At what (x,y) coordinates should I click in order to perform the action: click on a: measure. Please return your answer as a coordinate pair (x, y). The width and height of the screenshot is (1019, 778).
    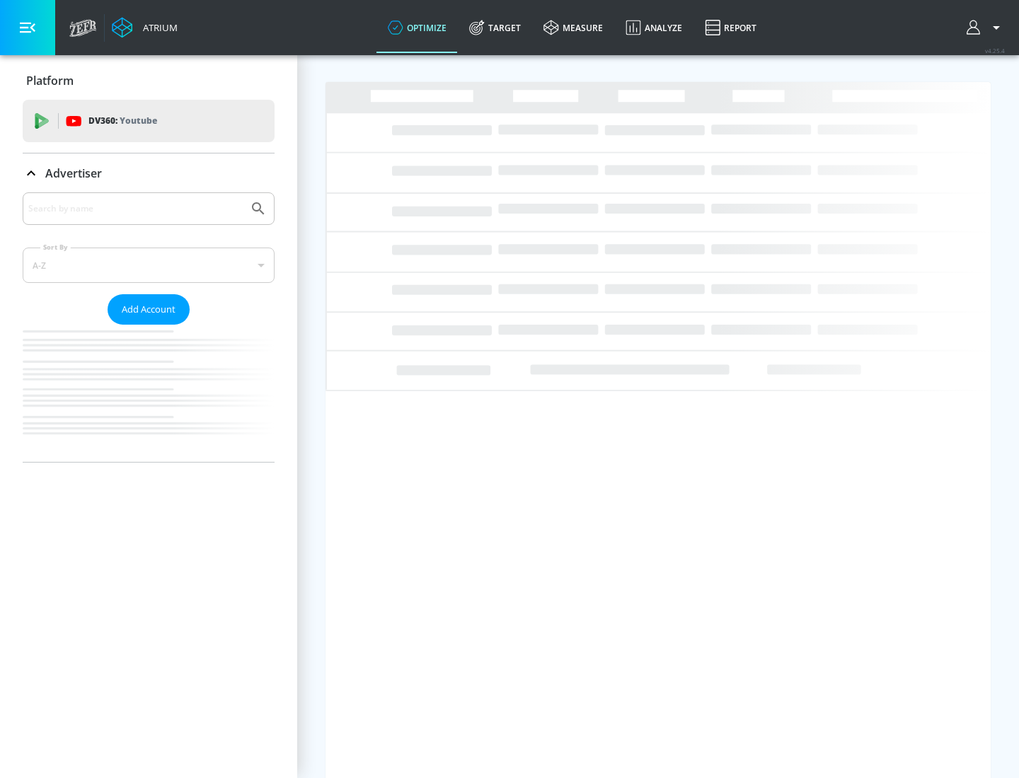
    Looking at the image, I should click on (573, 28).